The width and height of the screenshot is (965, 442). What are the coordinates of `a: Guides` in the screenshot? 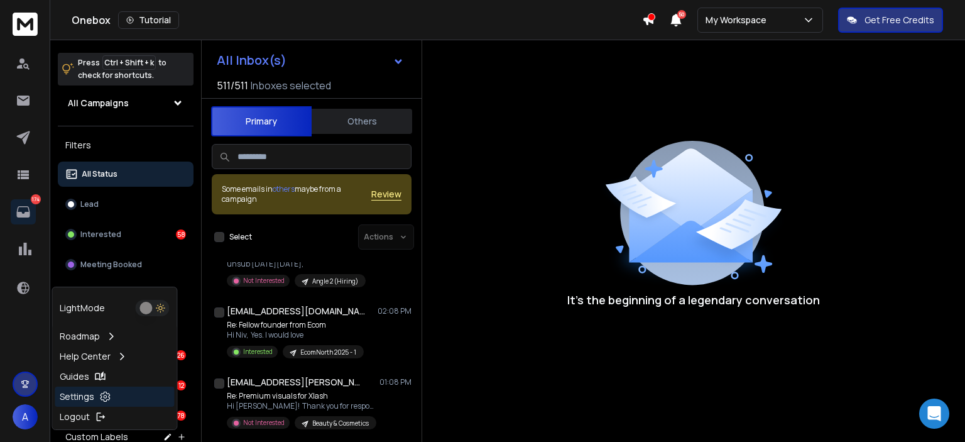 It's located at (114, 376).